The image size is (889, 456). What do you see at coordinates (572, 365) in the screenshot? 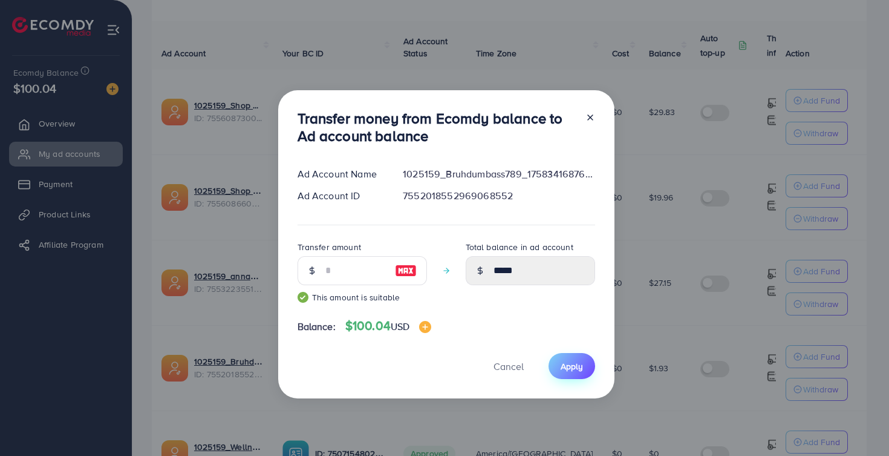
I see `button: Apply` at bounding box center [572, 365].